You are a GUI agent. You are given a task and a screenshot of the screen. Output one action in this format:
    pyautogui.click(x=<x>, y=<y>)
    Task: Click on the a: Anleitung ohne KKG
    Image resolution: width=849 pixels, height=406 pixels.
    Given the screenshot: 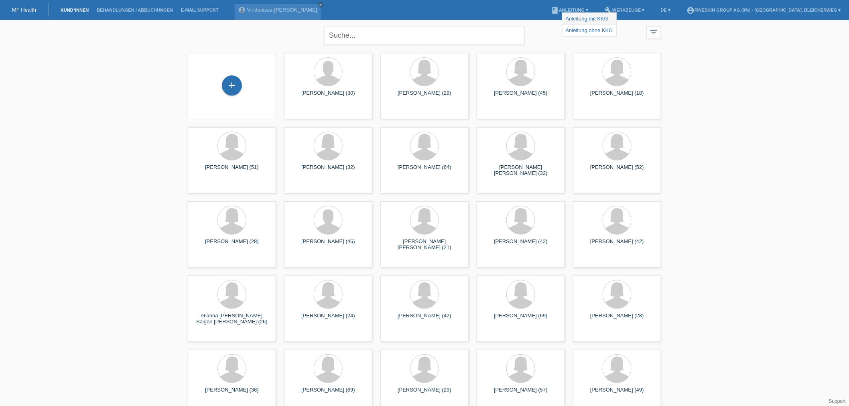 What is the action you would take?
    pyautogui.click(x=589, y=30)
    